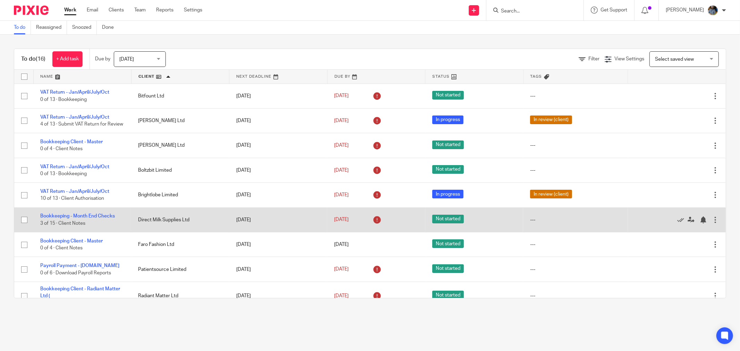  Describe the element at coordinates (536, 76) in the screenshot. I see `span: Tags` at that location.